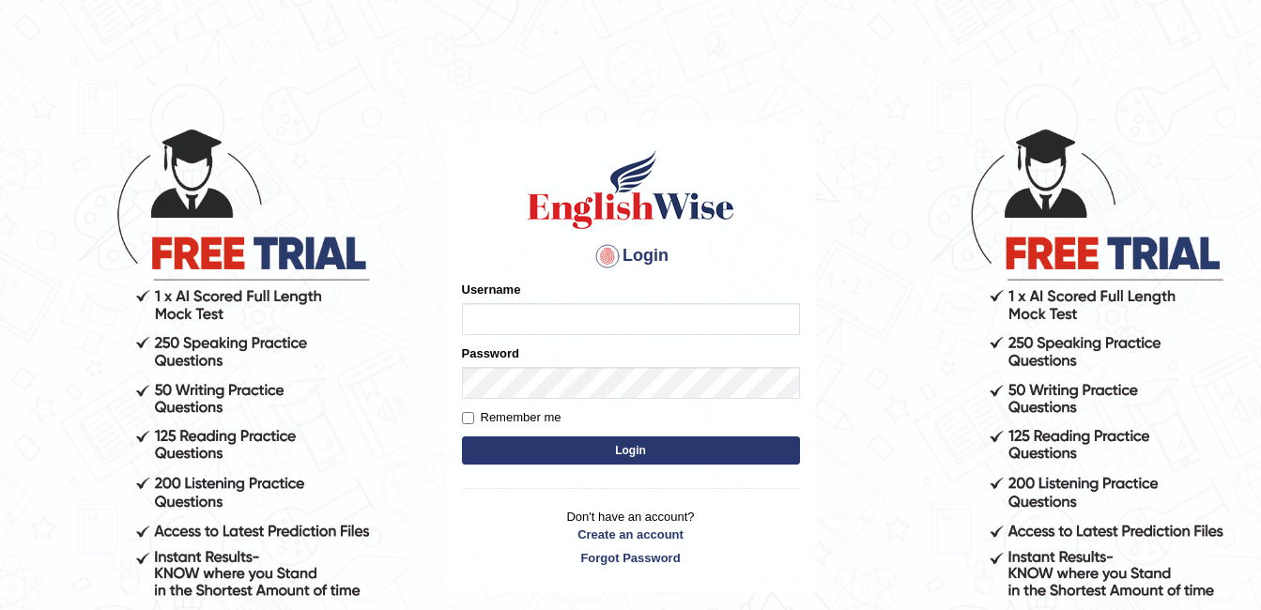 This screenshot has height=610, width=1261. I want to click on label: Remember me, so click(512, 418).